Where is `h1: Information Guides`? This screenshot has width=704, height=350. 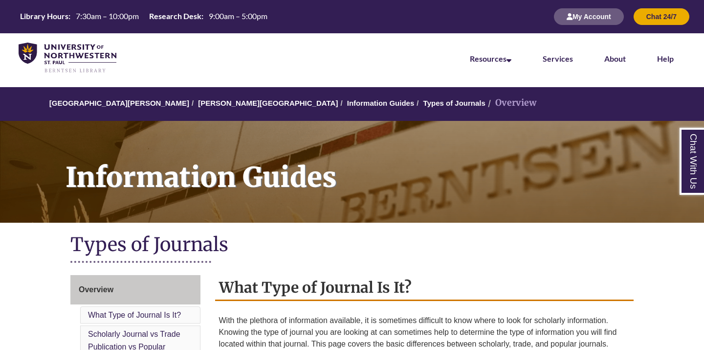 h1: Information Guides is located at coordinates (380, 165).